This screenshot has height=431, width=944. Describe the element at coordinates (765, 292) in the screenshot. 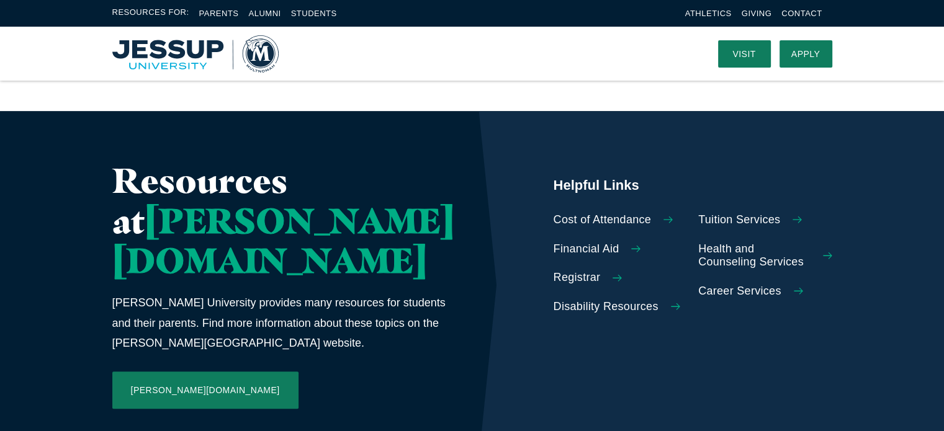

I see `a: Career Services` at that location.